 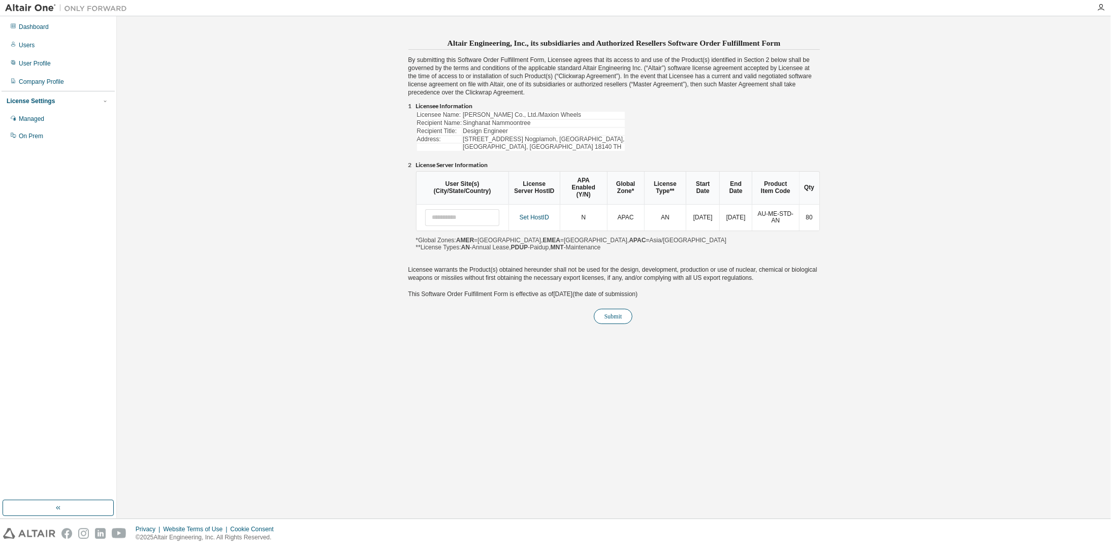 What do you see at coordinates (534, 188) in the screenshot?
I see `th: License Server HostID` at bounding box center [534, 188].